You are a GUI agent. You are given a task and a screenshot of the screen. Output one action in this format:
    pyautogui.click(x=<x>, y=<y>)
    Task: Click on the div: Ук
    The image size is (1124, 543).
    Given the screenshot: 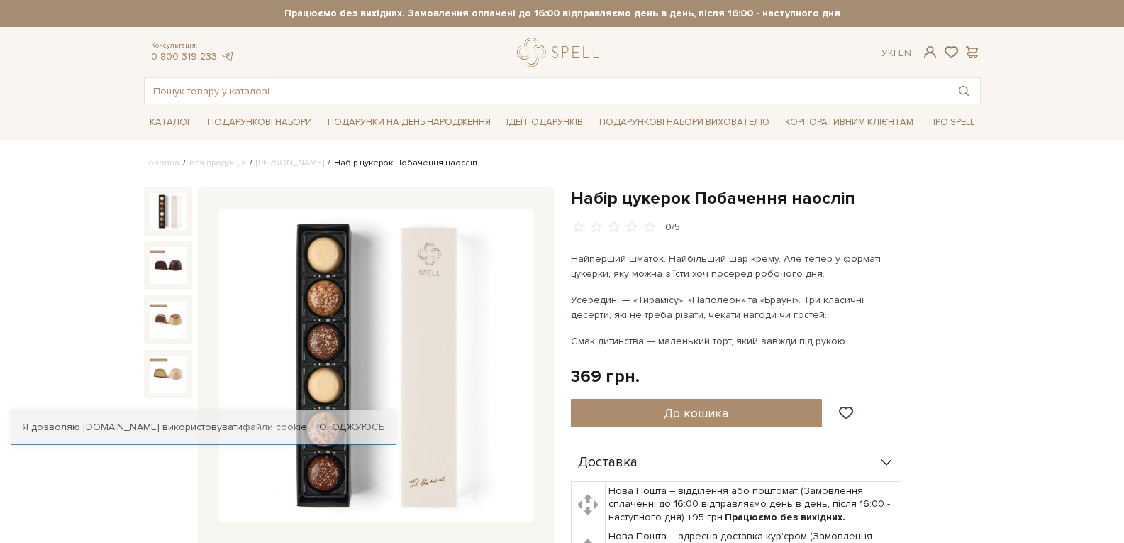 What is the action you would take?
    pyautogui.click(x=897, y=53)
    